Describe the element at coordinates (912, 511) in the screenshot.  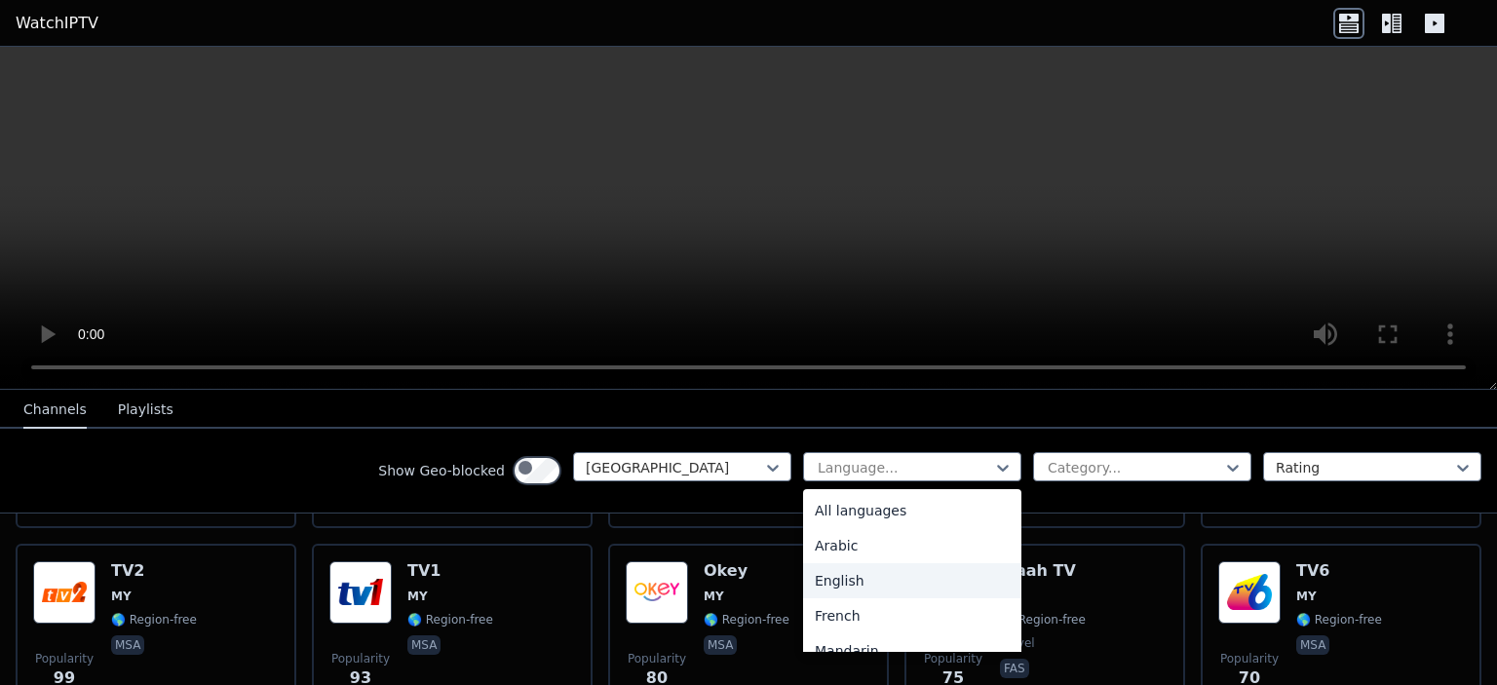
I see `div: All languages` at that location.